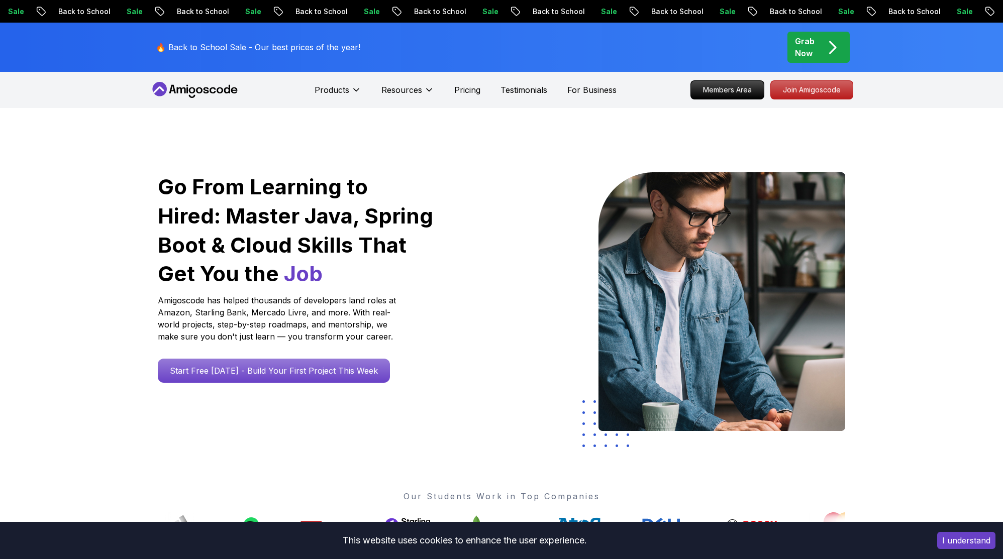 The image size is (1003, 559). What do you see at coordinates (812, 90) in the screenshot?
I see `a: Join Amigoscode` at bounding box center [812, 90].